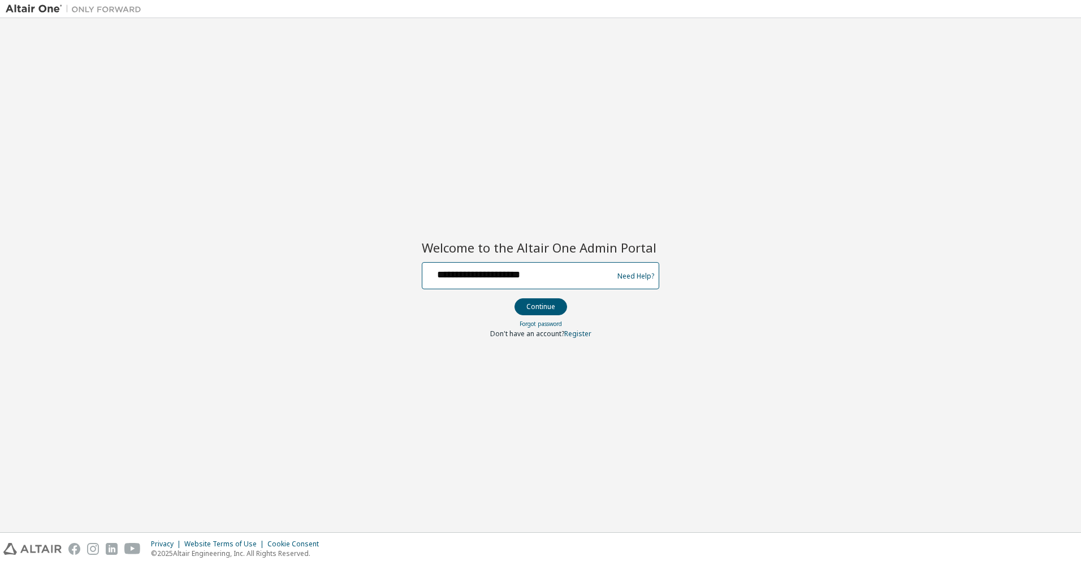 This screenshot has width=1081, height=565. Describe the element at coordinates (32, 549) in the screenshot. I see `img: altair_logo.svg` at that location.